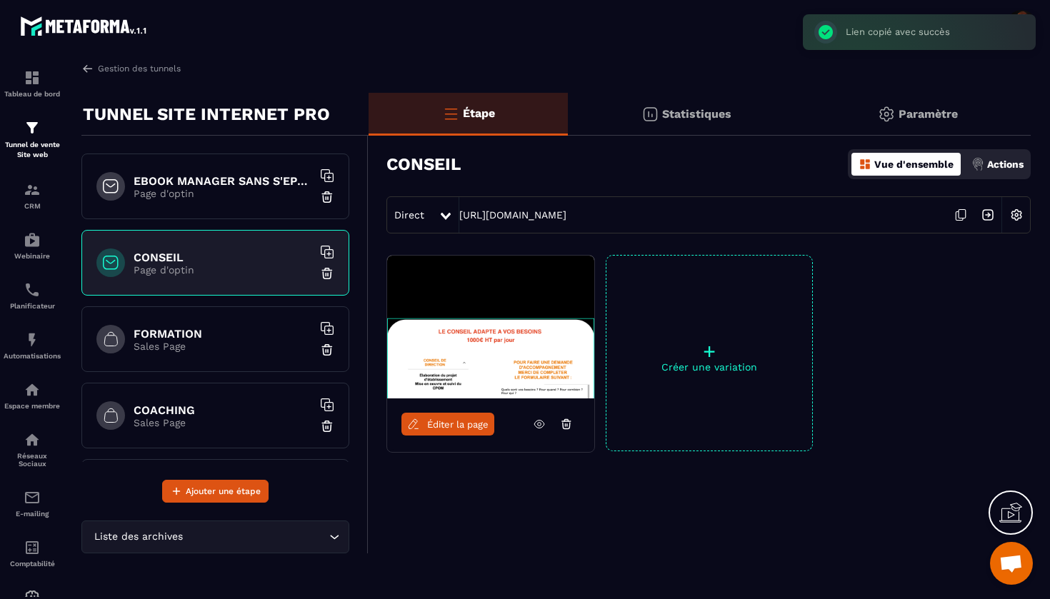 Image resolution: width=1050 pixels, height=599 pixels. What do you see at coordinates (32, 84) in the screenshot?
I see `a: formationformationTableau de bord` at bounding box center [32, 84].